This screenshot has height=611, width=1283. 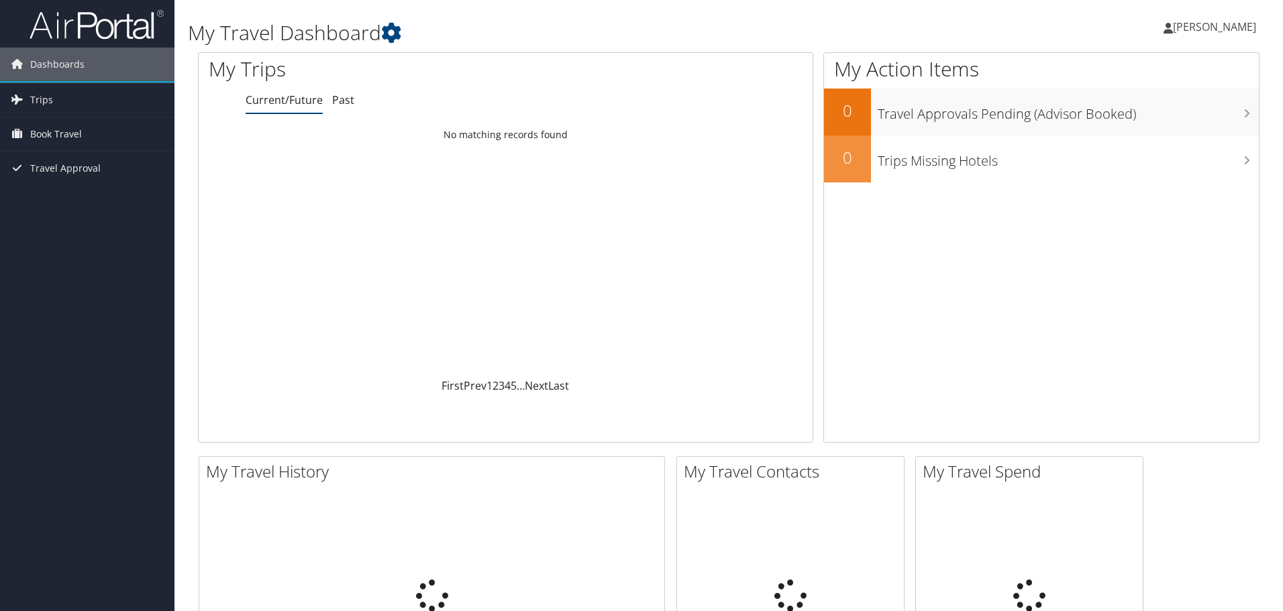 I want to click on a: First, so click(x=452, y=386).